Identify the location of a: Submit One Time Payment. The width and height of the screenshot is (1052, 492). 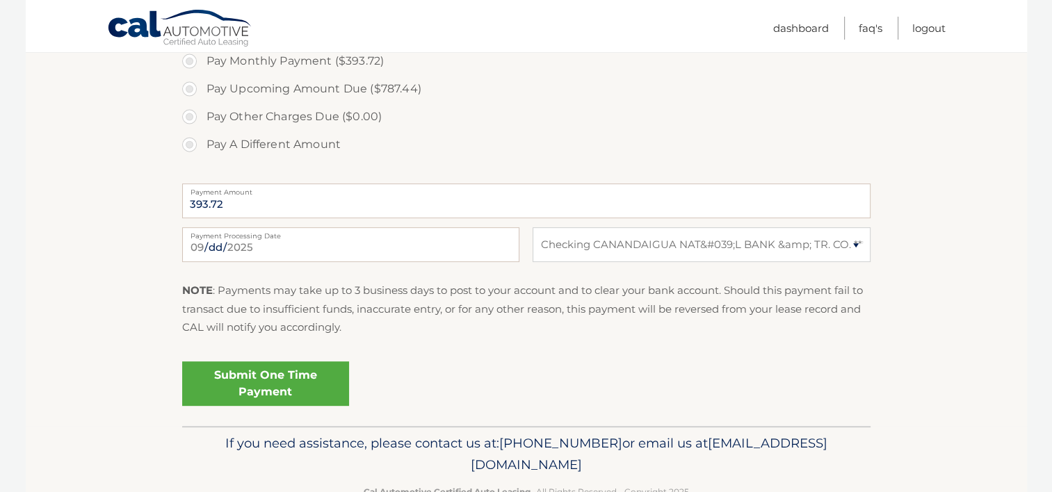
(265, 384).